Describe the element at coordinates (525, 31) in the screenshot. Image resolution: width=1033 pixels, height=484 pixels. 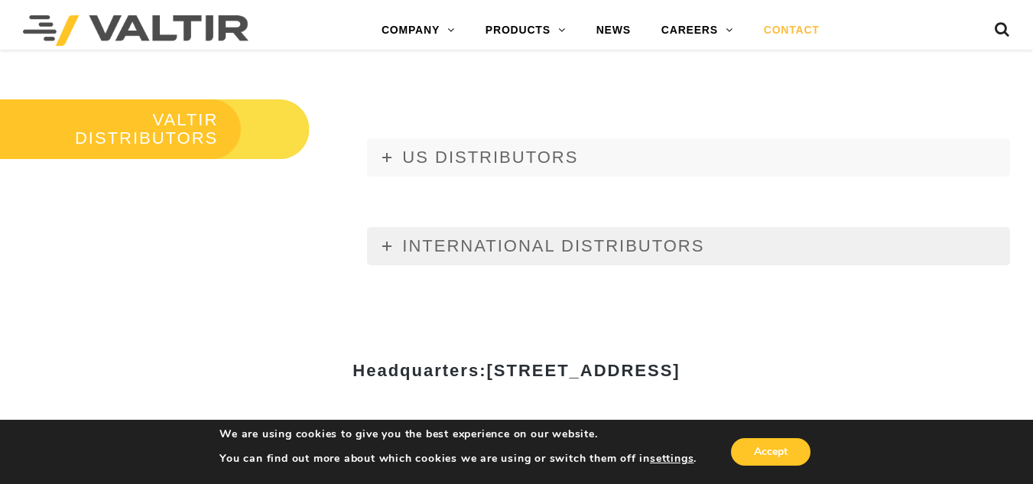
I see `a: PRODUCTS` at that location.